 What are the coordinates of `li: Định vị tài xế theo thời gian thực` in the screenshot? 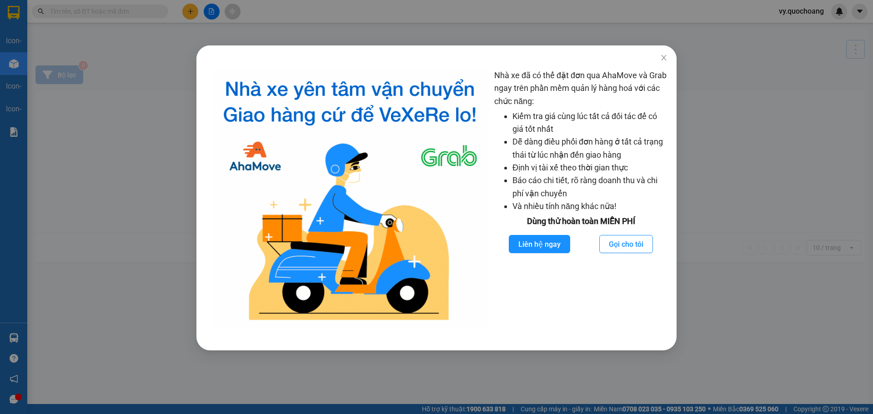 It's located at (589, 168).